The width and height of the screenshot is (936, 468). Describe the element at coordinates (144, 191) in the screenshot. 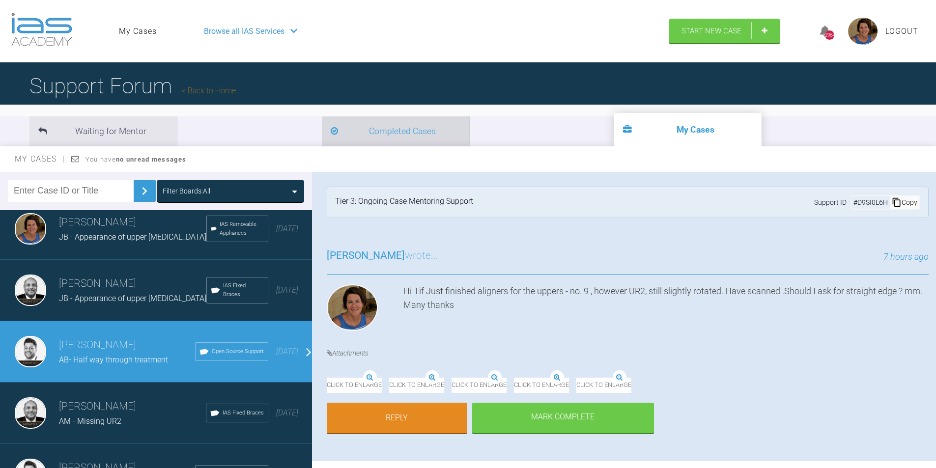

I see `img: chevronRight.28bd32b0.svg` at that location.